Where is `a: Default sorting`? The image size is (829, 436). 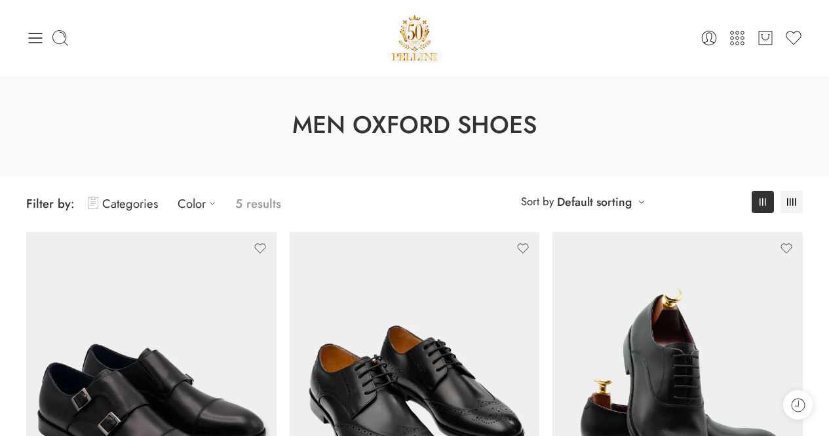
a: Default sorting is located at coordinates (594, 202).